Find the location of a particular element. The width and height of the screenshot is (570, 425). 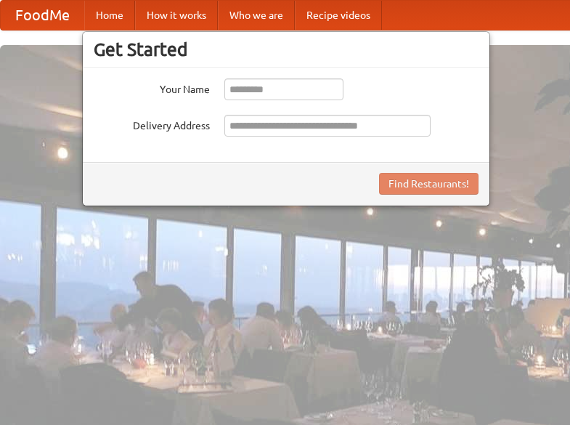

a: FoodMe is located at coordinates (42, 15).